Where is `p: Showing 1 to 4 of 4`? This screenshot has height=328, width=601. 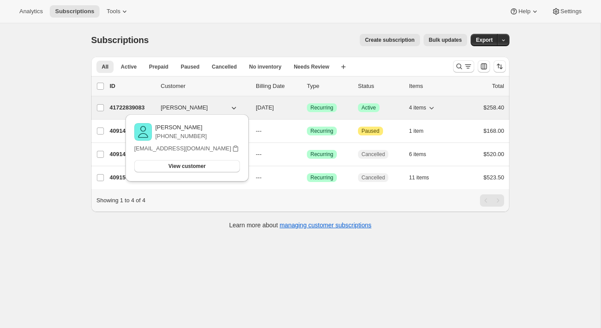 p: Showing 1 to 4 of 4 is located at coordinates (121, 201).